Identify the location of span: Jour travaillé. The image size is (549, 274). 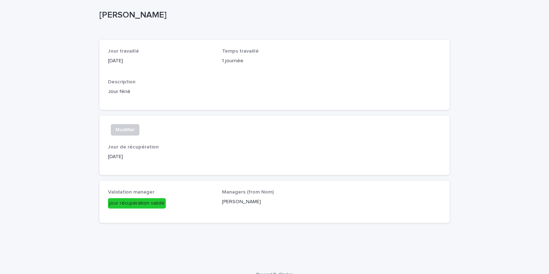
(123, 51).